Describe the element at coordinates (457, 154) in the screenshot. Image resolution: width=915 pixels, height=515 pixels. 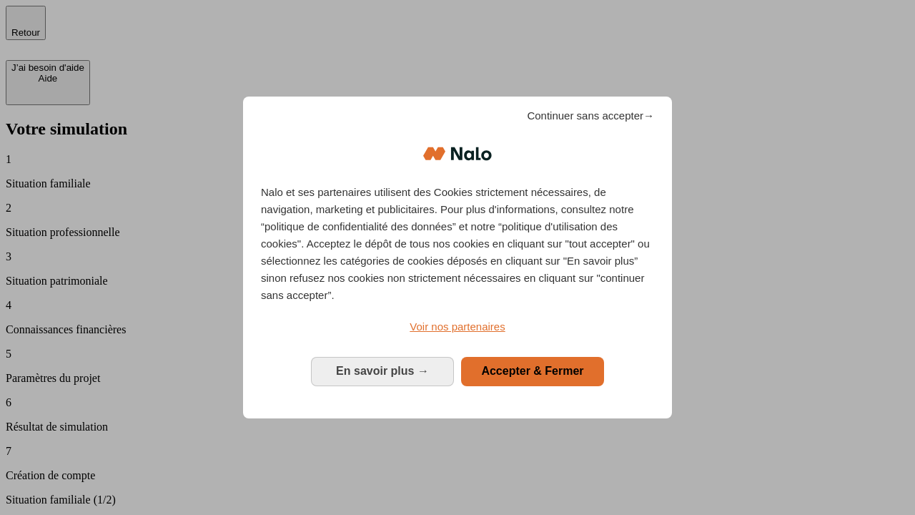
I see `img: Logo` at that location.